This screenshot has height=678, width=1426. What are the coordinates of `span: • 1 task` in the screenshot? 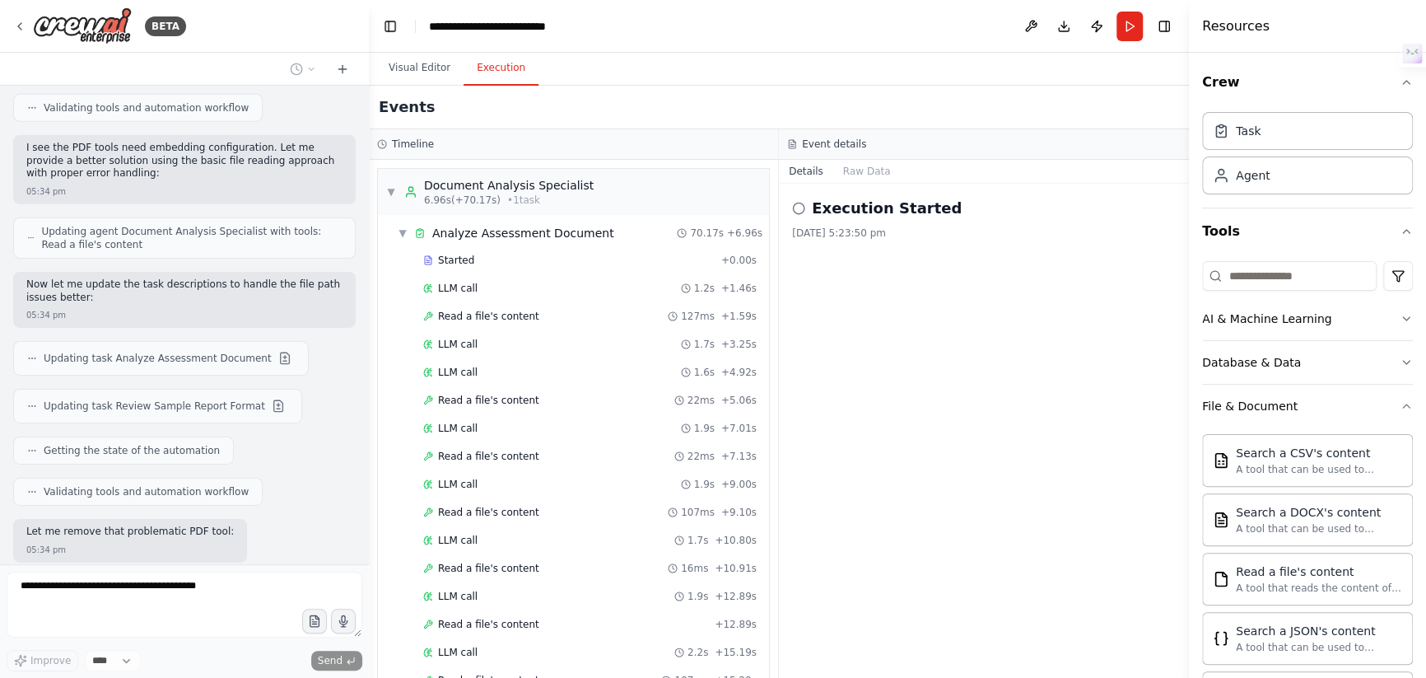 It's located at (524, 200).